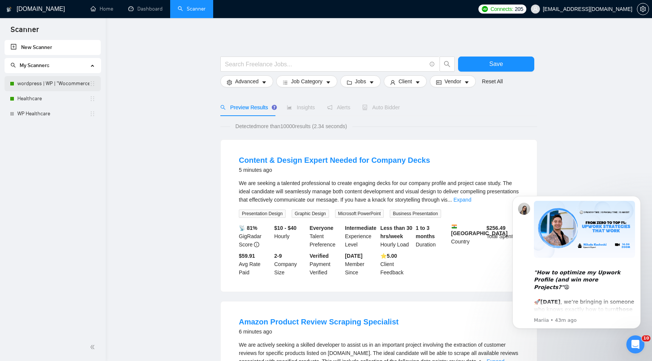  Describe the element at coordinates (23, 24) in the screenshot. I see `img: Profile image for Mariia` at that location.